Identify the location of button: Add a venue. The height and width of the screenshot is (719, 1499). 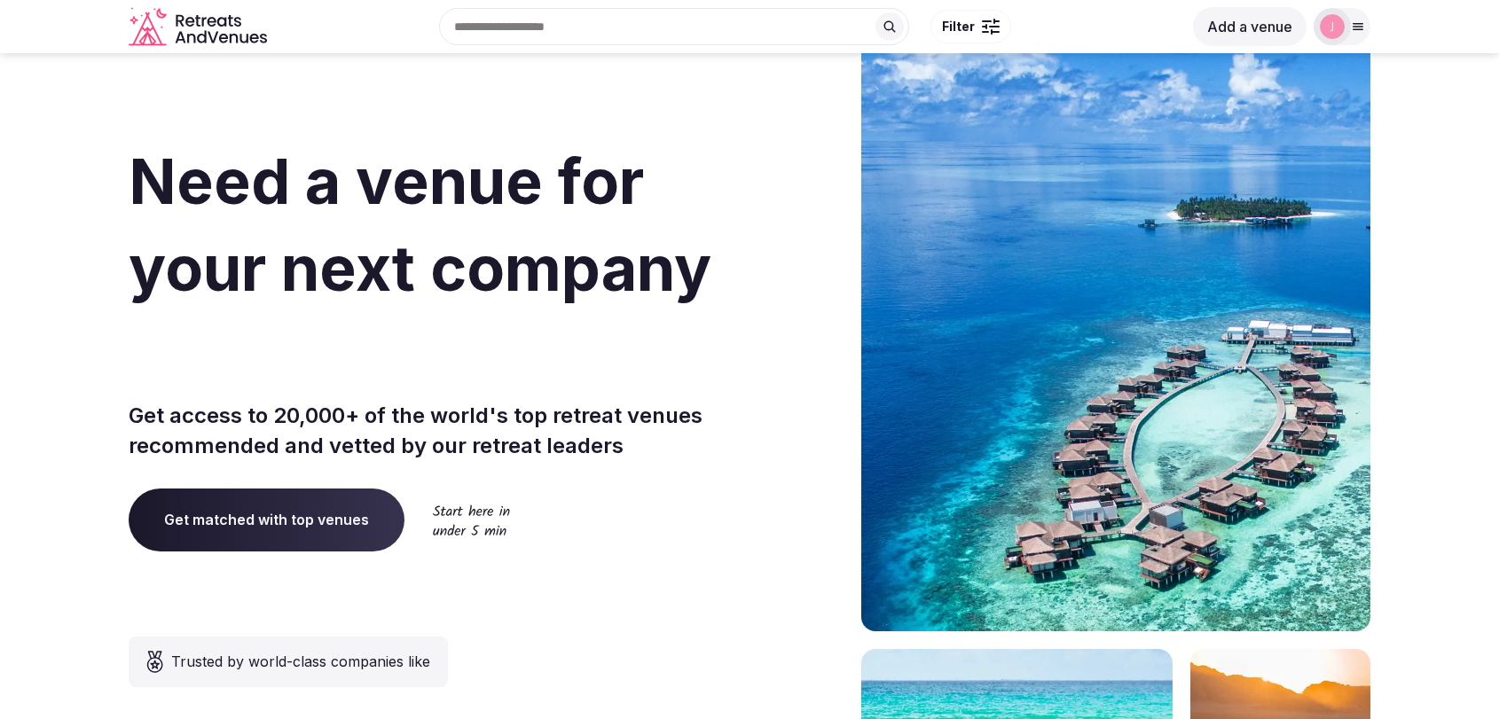
(1250, 27).